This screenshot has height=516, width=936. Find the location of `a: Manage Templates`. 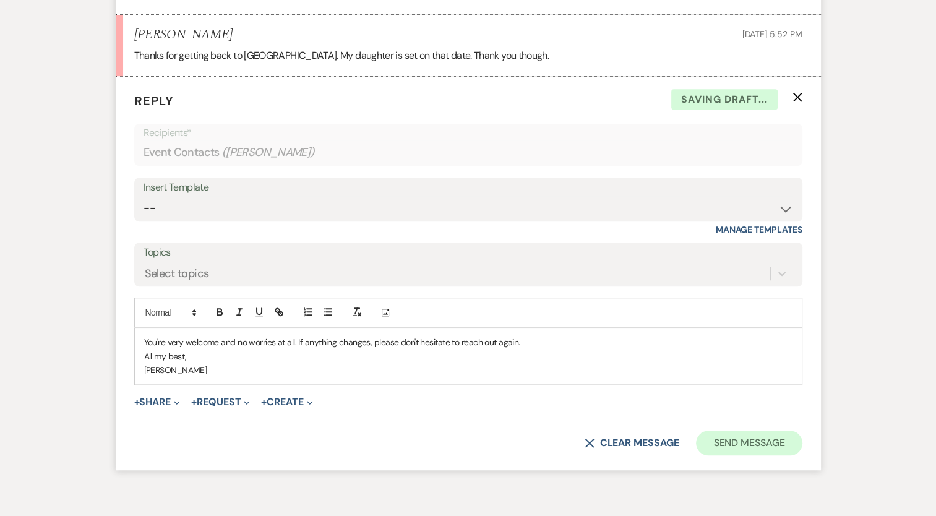

a: Manage Templates is located at coordinates (759, 230).